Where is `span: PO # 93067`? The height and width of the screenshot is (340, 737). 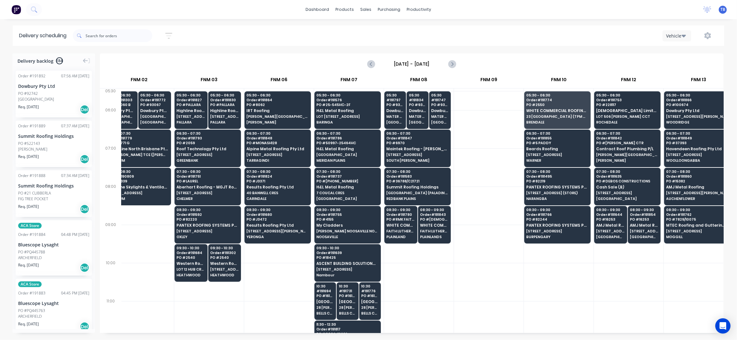
span: PO # 93067 is located at coordinates (154, 105).